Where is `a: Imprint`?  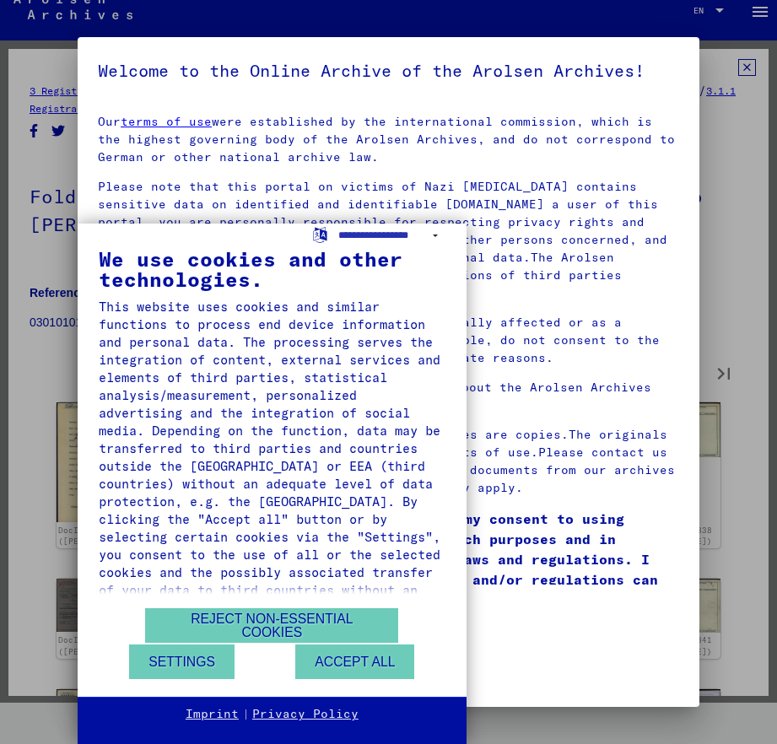
a: Imprint is located at coordinates (212, 714).